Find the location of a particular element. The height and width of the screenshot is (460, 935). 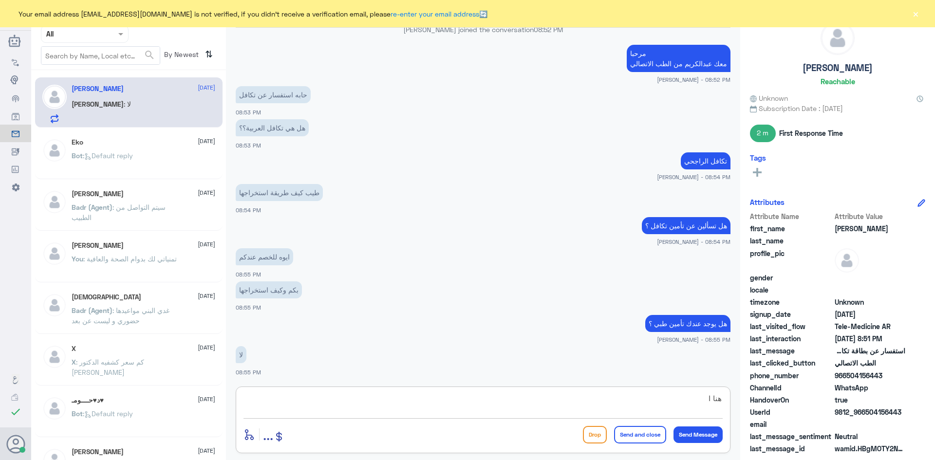

span: phone_number is located at coordinates (792, 376).